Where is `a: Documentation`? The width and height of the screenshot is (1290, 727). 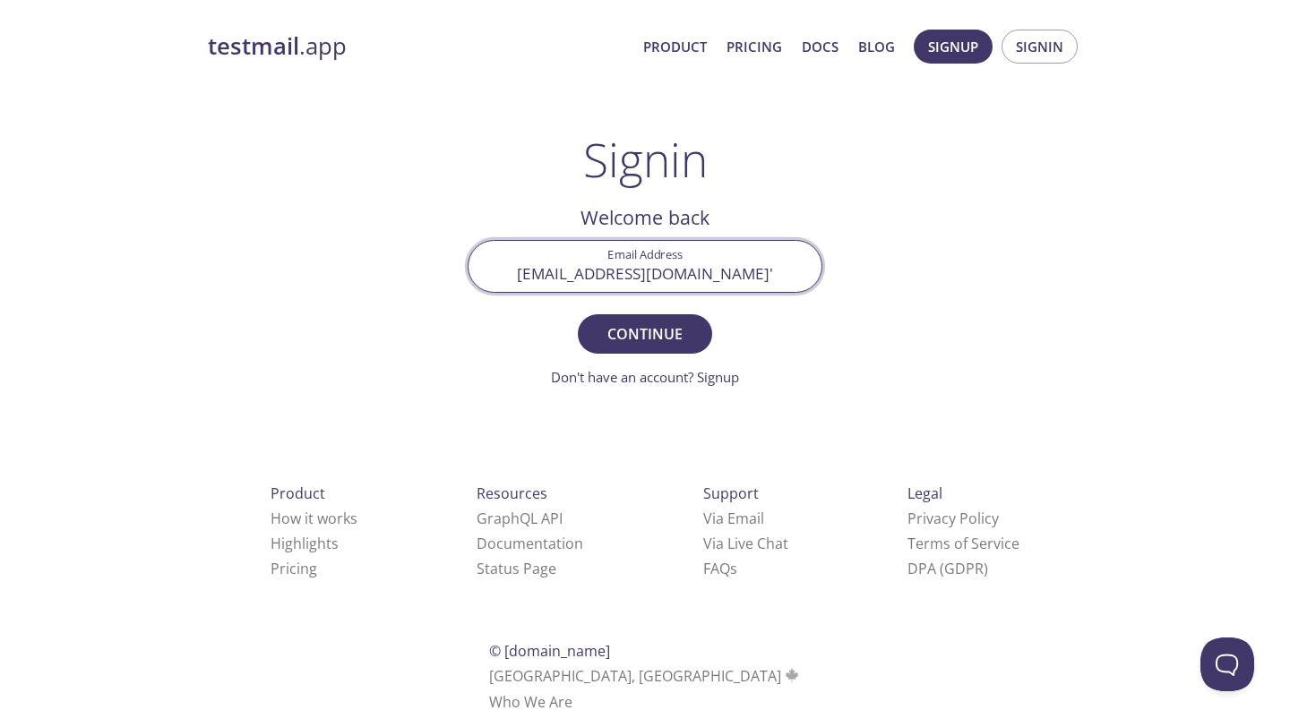
a: Documentation is located at coordinates (529, 544).